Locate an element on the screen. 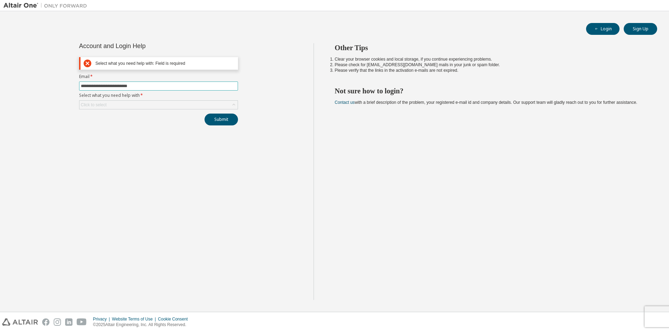 Image resolution: width=669 pixels, height=332 pixels. p: © 2025 Altair Engineering, Inc. All Rights Reserved. is located at coordinates (143, 325).